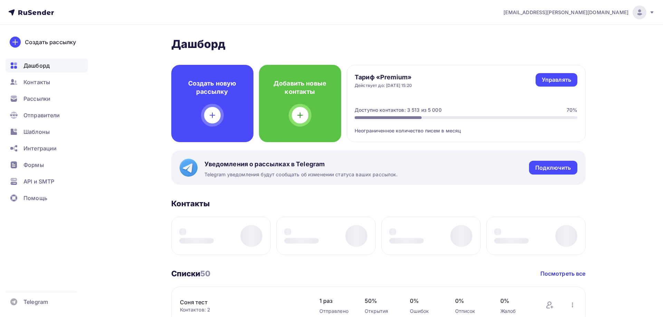 Image resolution: width=663 pixels, height=317 pixels. I want to click on span: 50%, so click(380, 301).